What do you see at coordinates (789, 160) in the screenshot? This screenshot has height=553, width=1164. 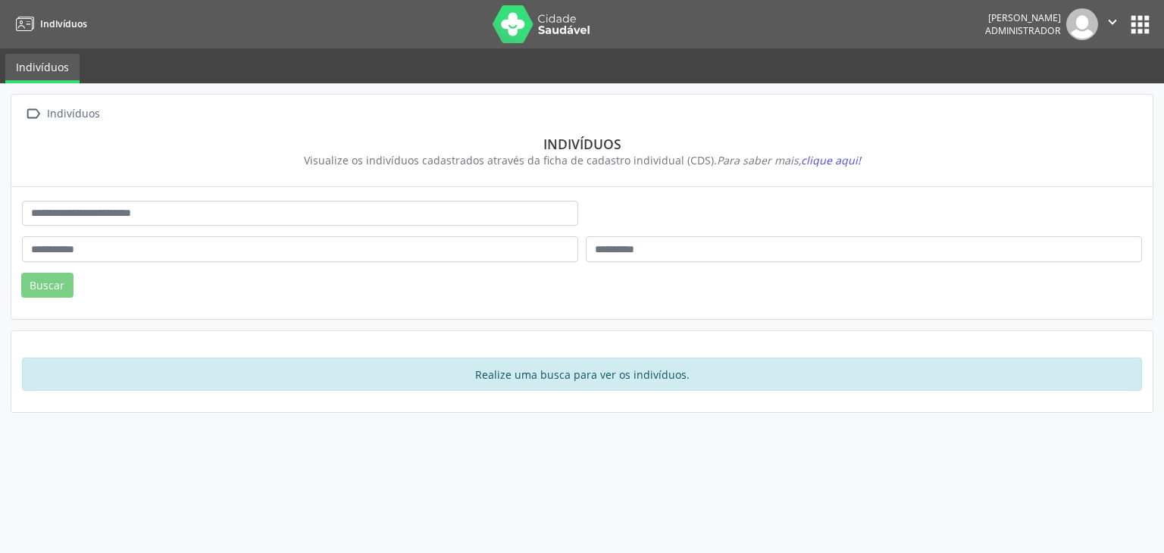 I see `i: Para saber mais,` at bounding box center [789, 160].